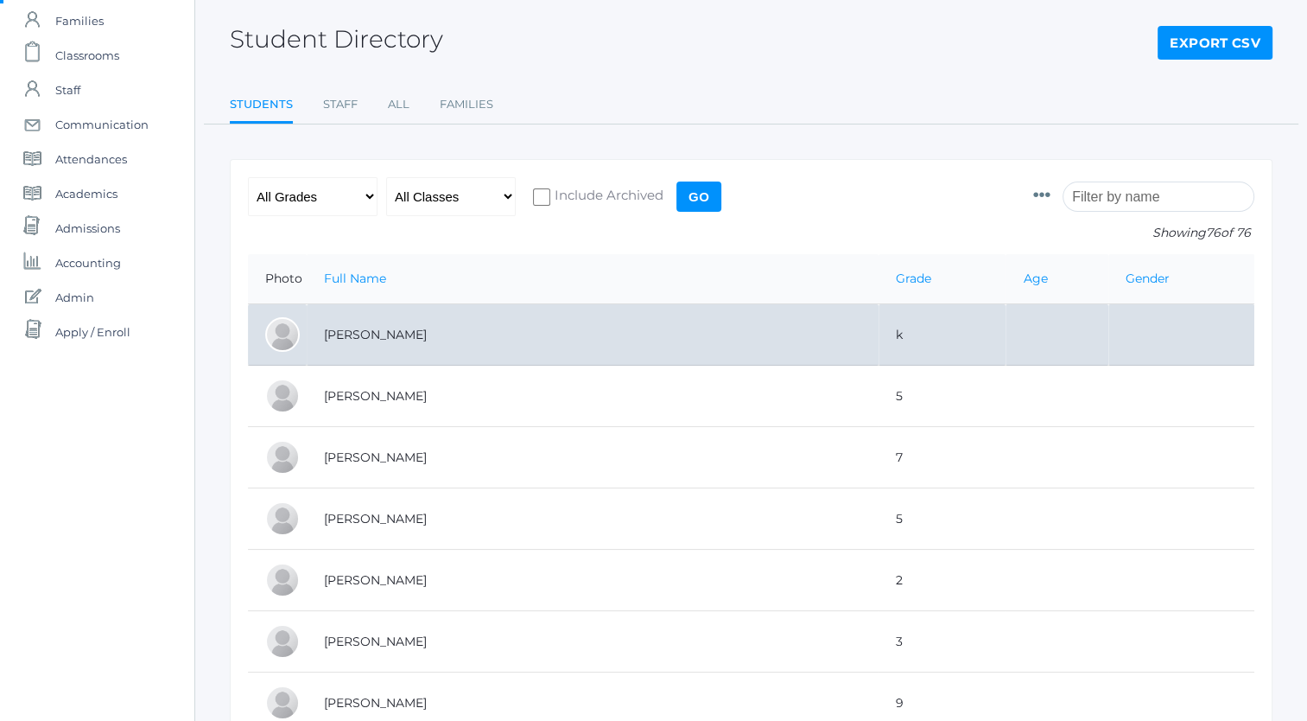 Image resolution: width=1307 pixels, height=721 pixels. Describe the element at coordinates (283, 518) in the screenshot. I see `div: Josie Bassett` at that location.